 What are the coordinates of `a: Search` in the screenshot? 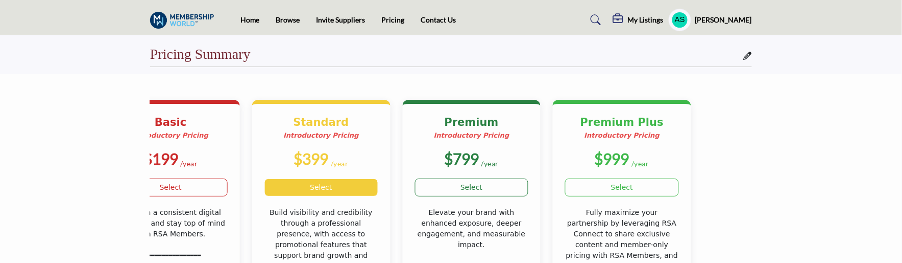 It's located at (595, 20).